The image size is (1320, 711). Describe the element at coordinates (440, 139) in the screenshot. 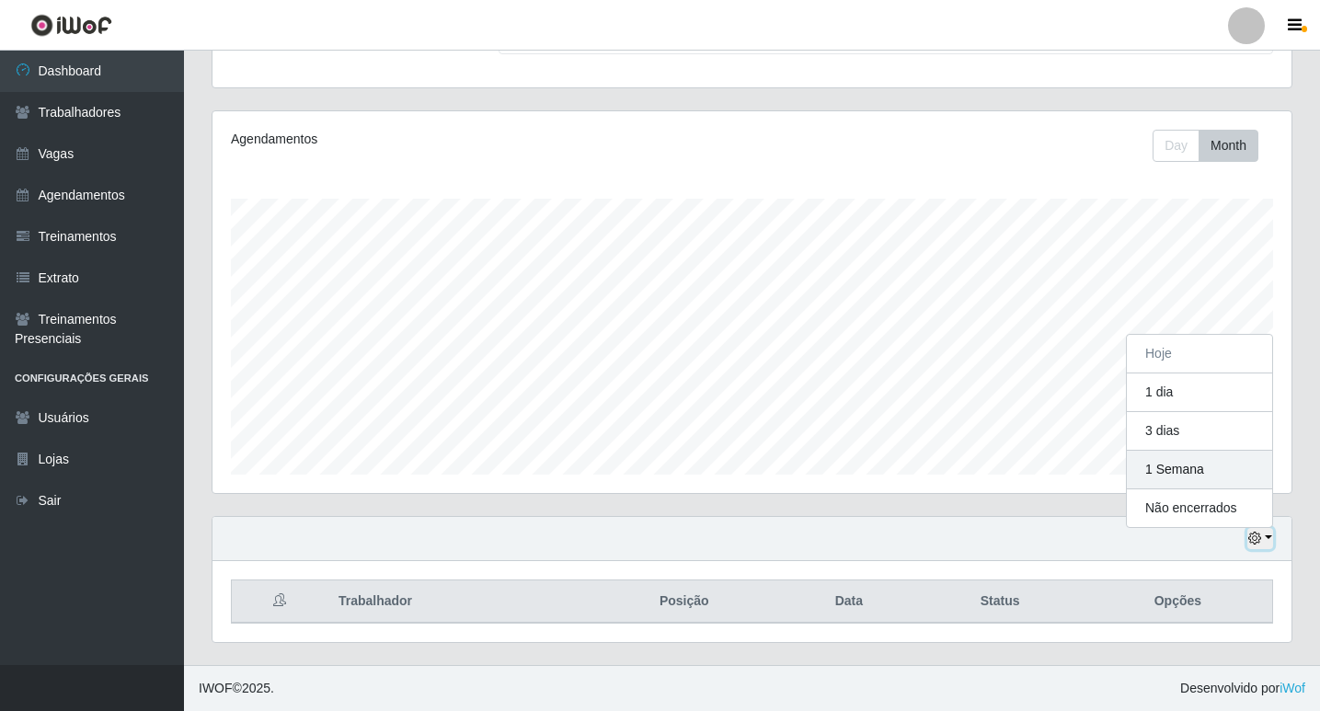

I see `div: Agendamentos` at that location.